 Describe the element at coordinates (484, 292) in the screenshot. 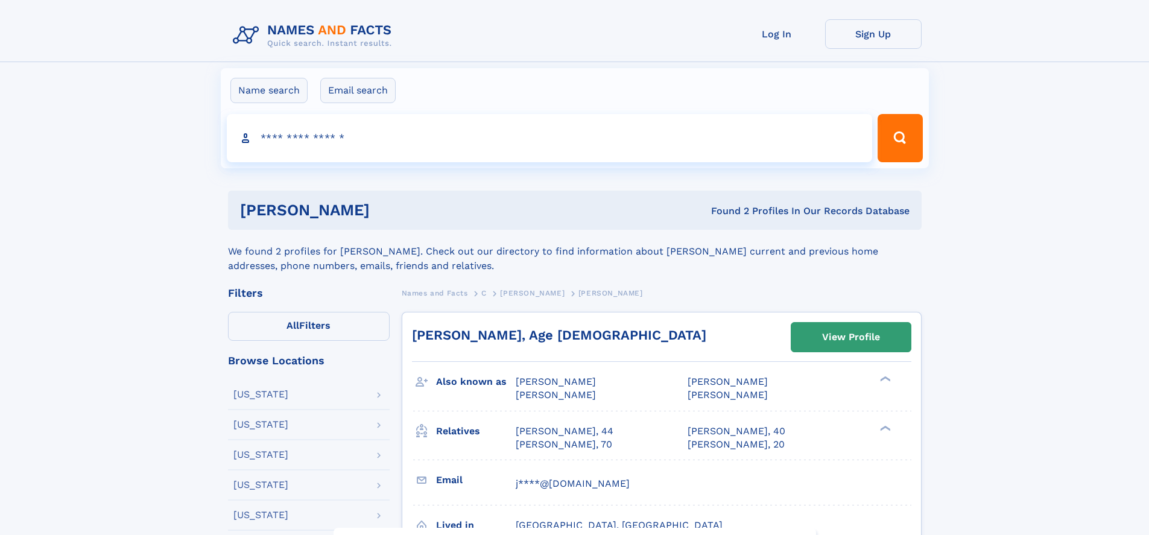

I see `a: C` at that location.